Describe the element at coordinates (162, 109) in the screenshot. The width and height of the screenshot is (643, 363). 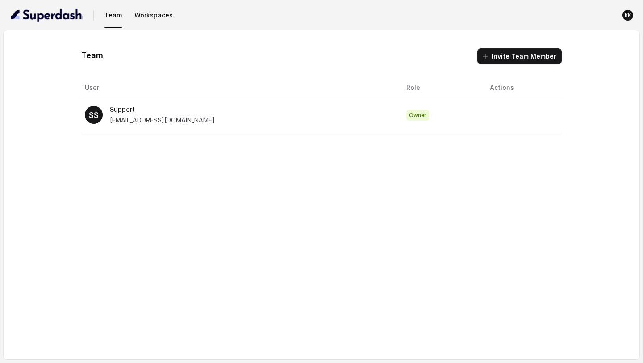
I see `p: Support` at that location.